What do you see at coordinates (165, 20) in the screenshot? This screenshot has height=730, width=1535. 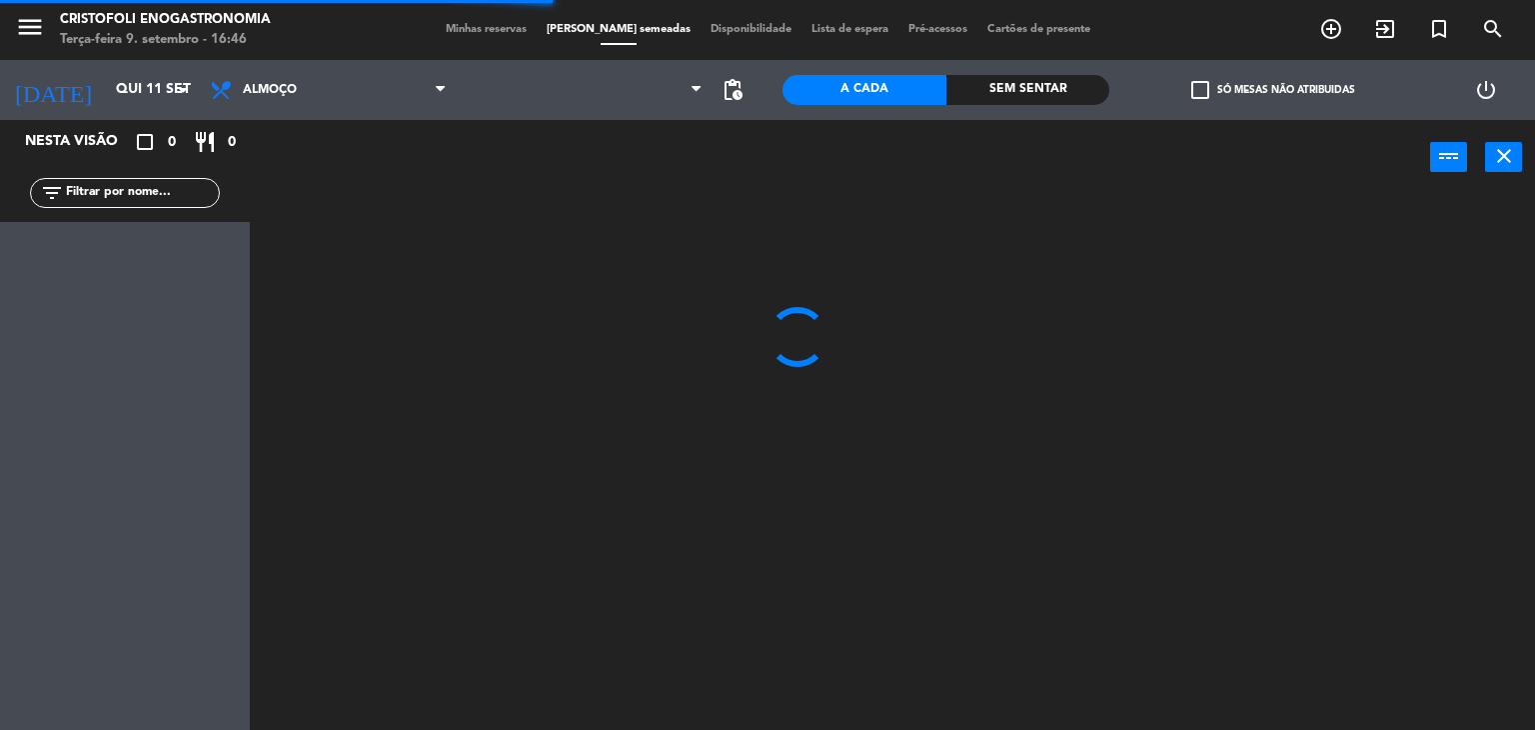 I see `div: Cristofoli Enogastronomia` at bounding box center [165, 20].